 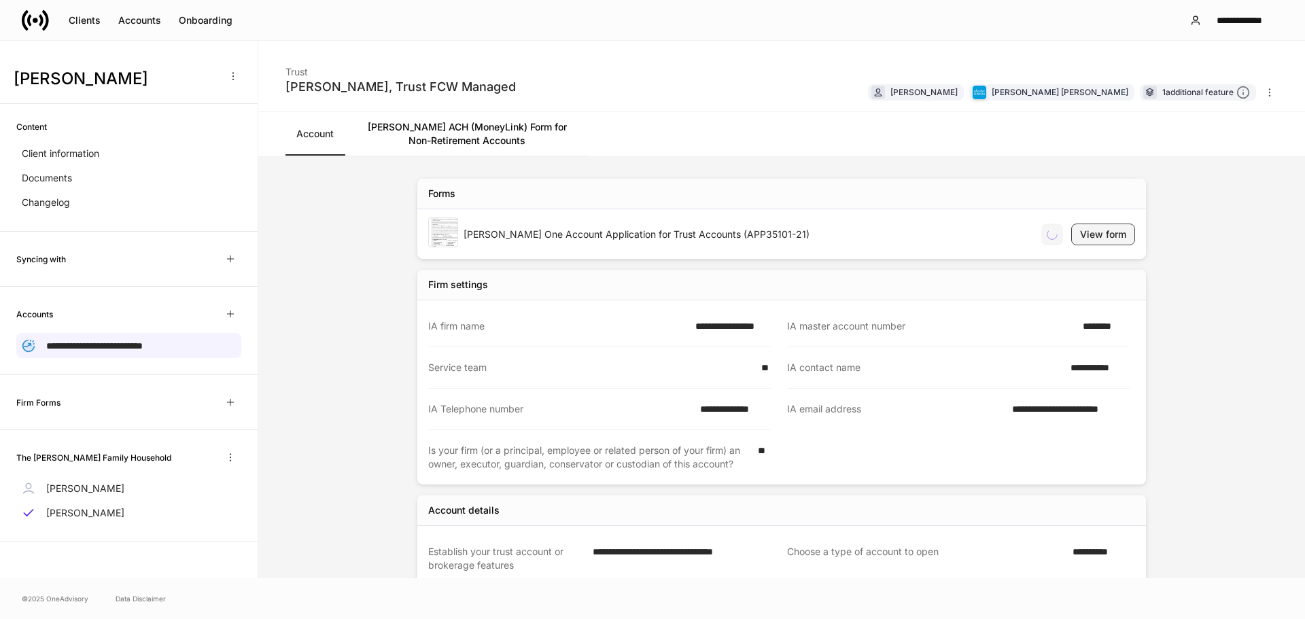 What do you see at coordinates (205, 20) in the screenshot?
I see `div: Onboarding` at bounding box center [205, 20].